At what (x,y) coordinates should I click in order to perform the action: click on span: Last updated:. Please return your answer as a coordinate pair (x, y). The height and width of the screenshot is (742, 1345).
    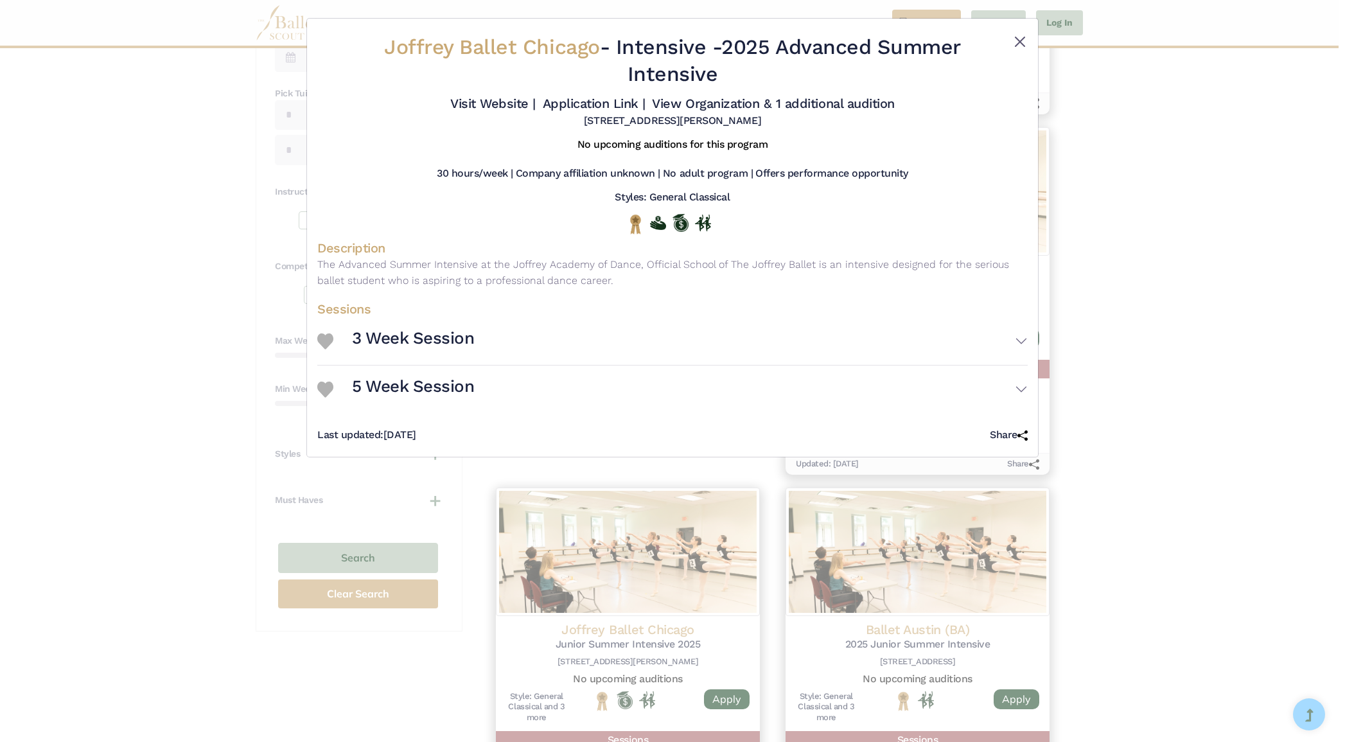
    Looking at the image, I should click on (350, 434).